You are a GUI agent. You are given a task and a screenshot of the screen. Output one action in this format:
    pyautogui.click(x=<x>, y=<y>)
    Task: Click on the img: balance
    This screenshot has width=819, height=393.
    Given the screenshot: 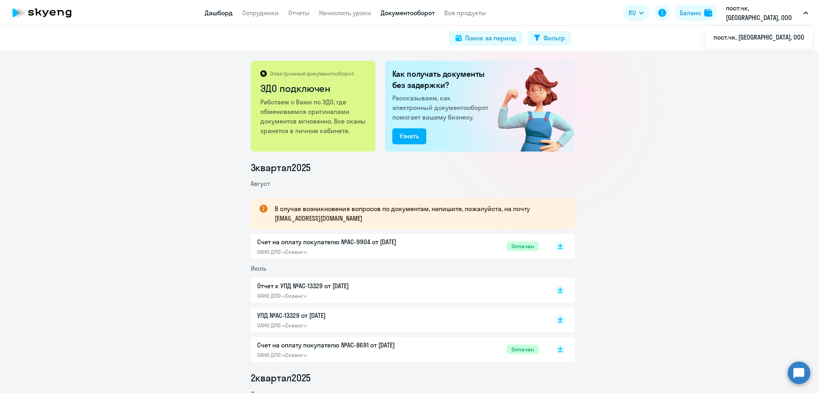 What is the action you would take?
    pyautogui.click(x=708, y=13)
    